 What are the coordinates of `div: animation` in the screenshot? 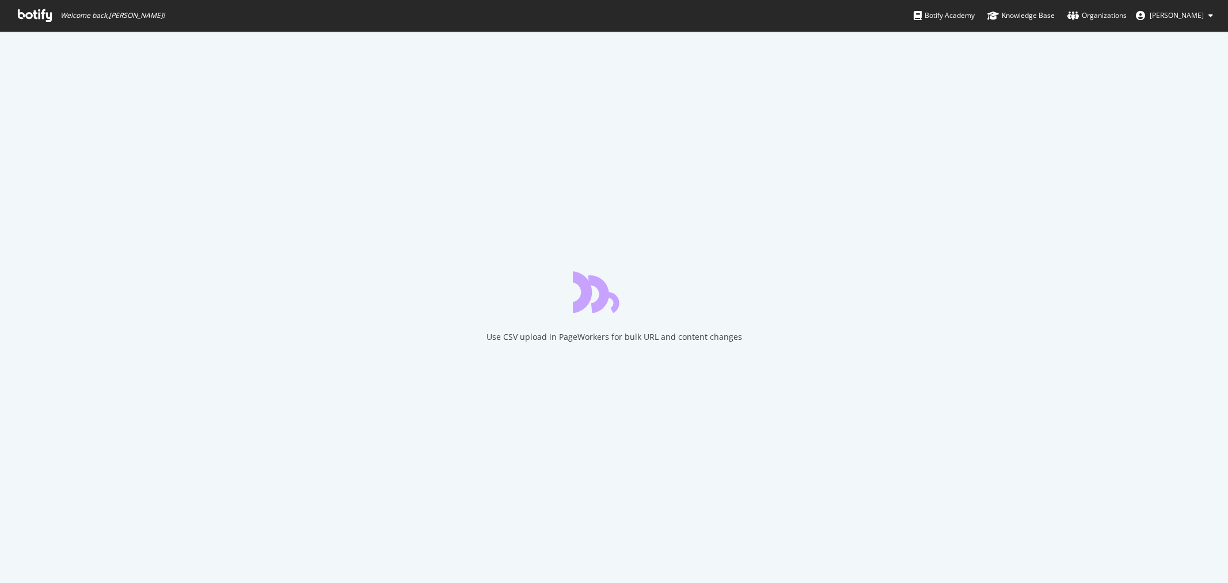 It's located at (614, 292).